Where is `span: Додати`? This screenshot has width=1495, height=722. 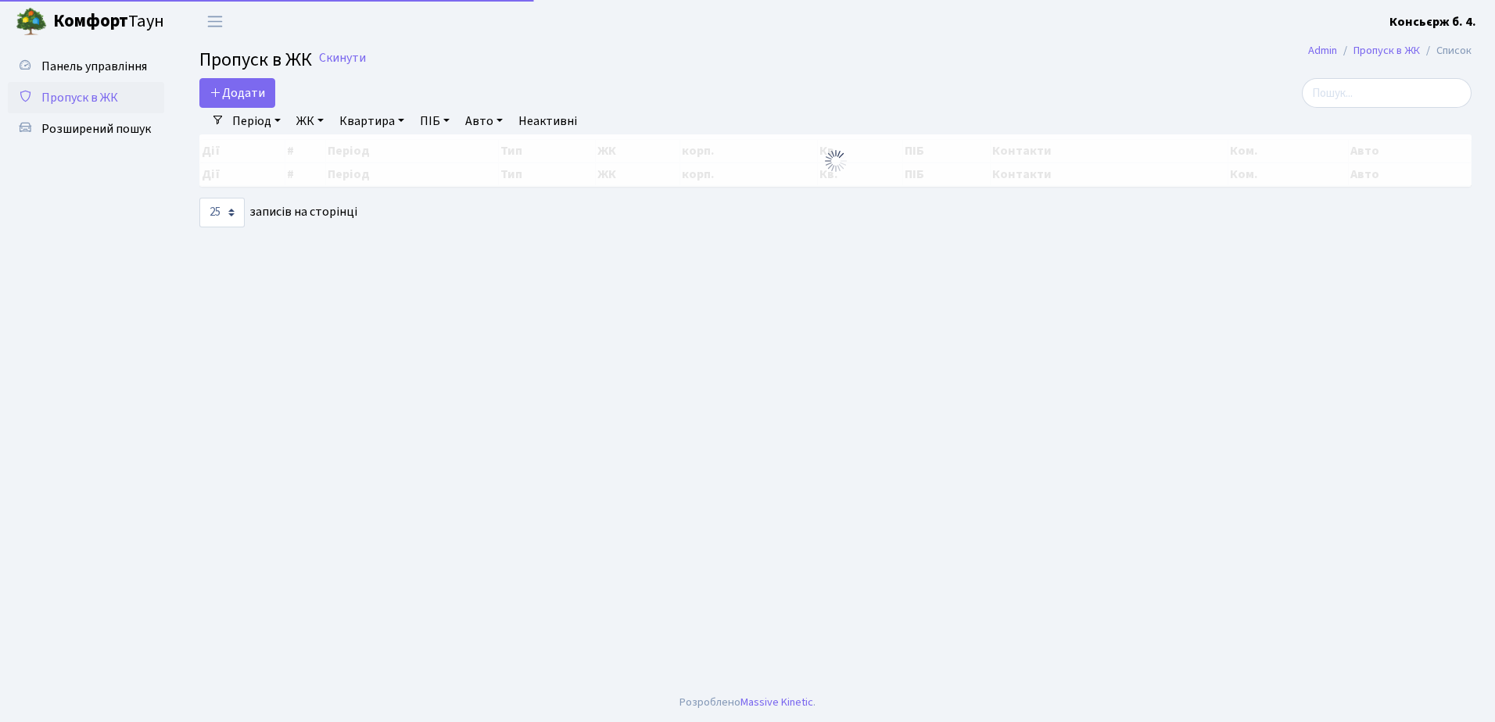 span: Додати is located at coordinates (237, 93).